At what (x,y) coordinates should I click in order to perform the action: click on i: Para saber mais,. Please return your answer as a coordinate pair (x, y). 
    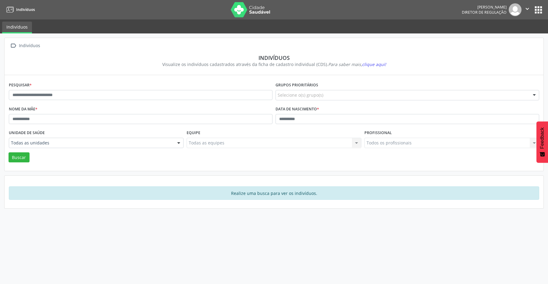
    Looking at the image, I should click on (357, 64).